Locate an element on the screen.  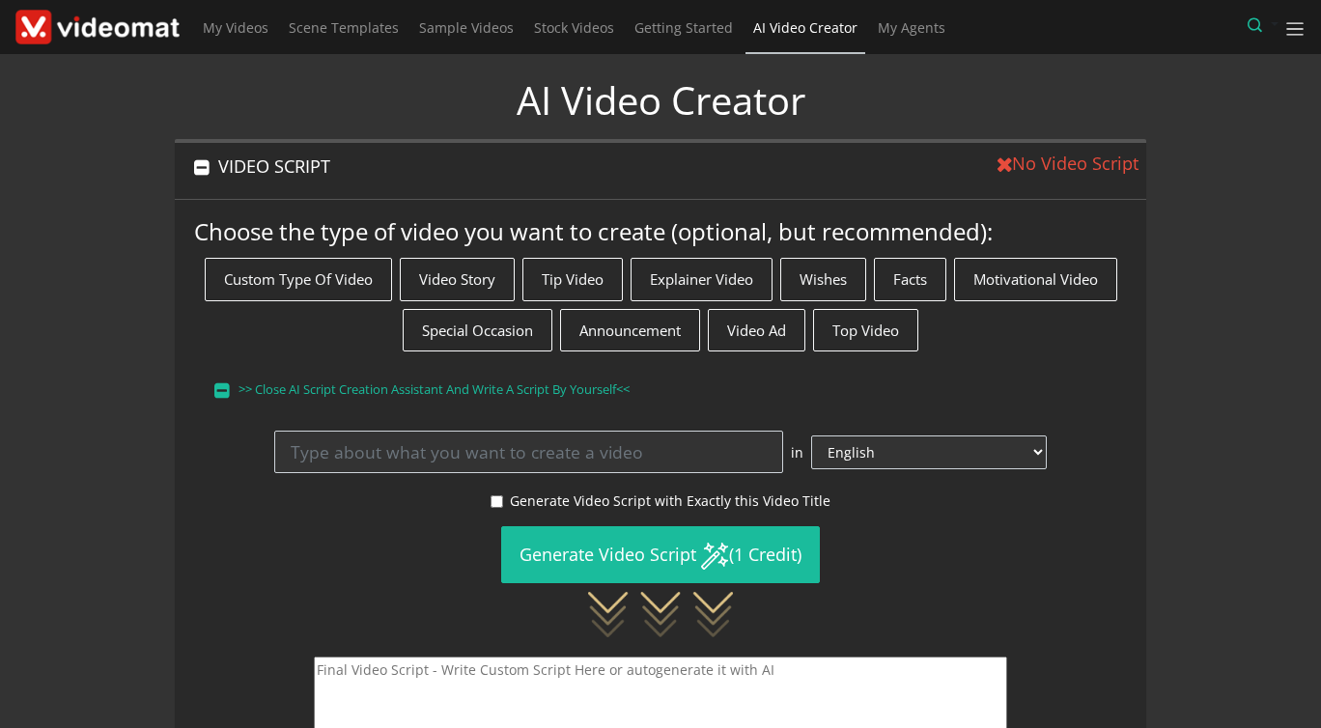
button: Video Story is located at coordinates (457, 279).